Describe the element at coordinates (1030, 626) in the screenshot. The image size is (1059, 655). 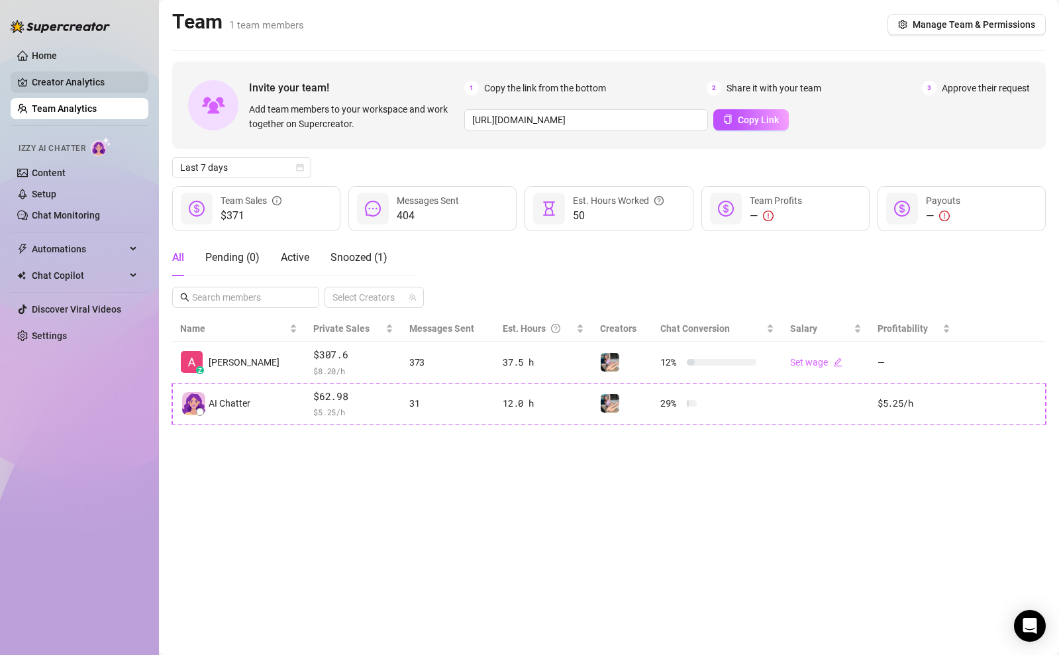
I see `div: Open Intercom Messenger` at that location.